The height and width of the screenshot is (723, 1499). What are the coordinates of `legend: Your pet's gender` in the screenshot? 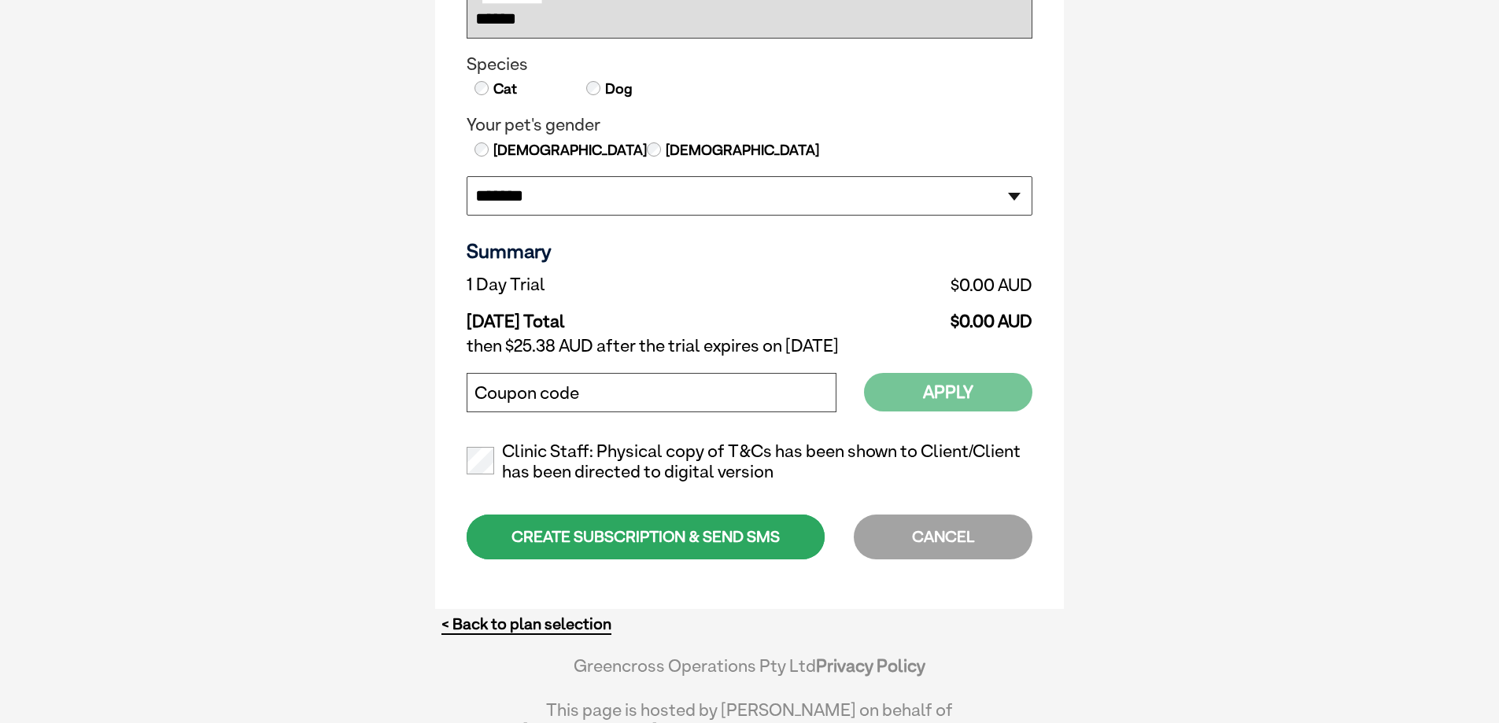 It's located at (749, 125).